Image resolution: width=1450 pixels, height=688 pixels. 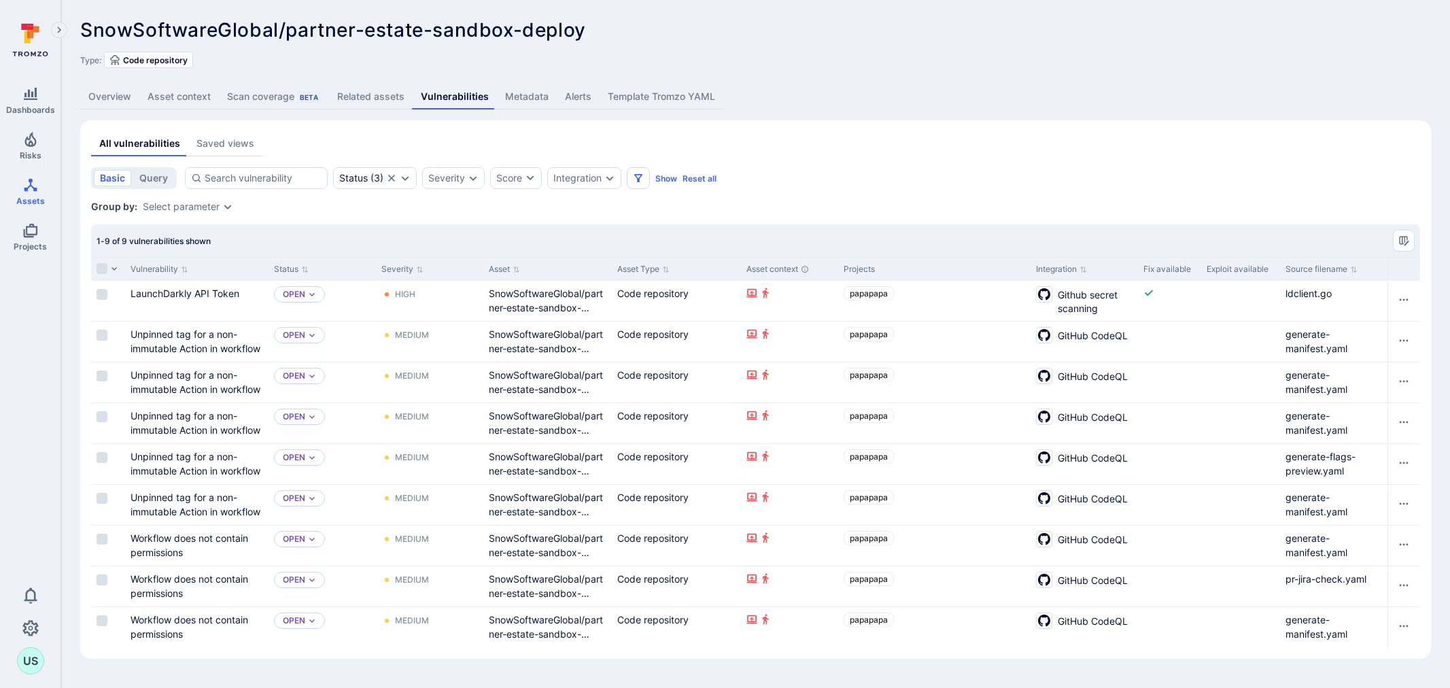 I want to click on div: Asset context, so click(x=790, y=269).